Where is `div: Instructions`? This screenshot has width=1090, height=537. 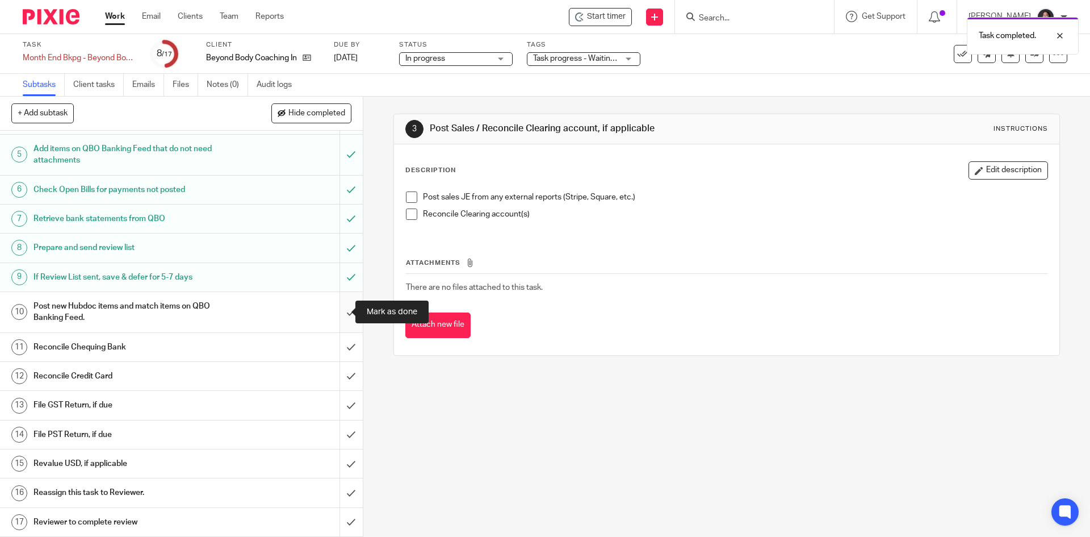 div: Instructions is located at coordinates (1021, 129).